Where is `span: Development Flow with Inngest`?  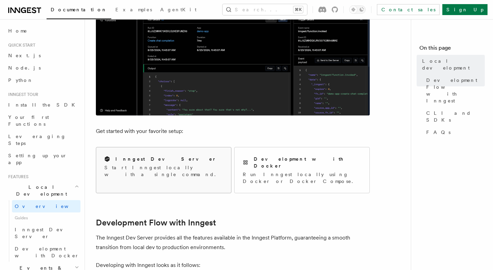
span: Development Flow with Inngest is located at coordinates (455, 90).